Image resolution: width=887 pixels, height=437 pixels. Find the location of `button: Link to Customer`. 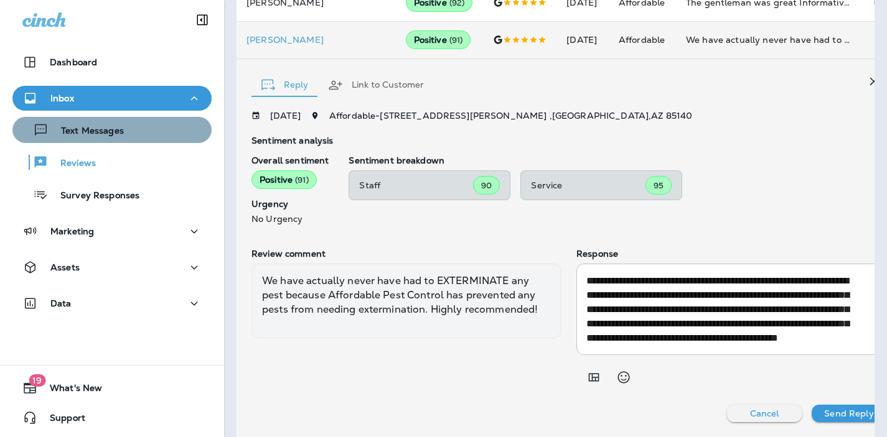

button: Link to Customer is located at coordinates (376, 85).